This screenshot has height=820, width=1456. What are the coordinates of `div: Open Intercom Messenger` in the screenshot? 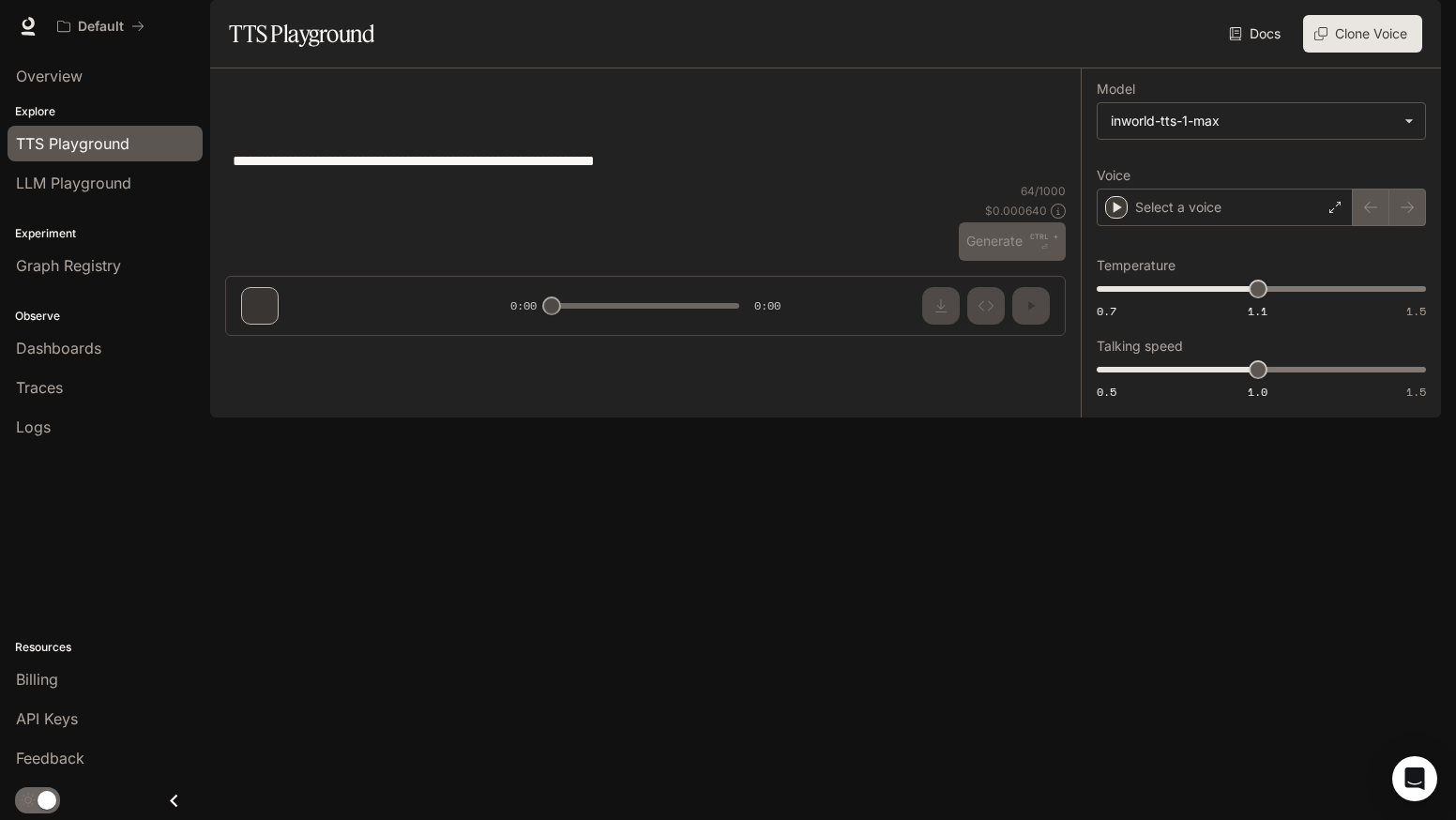 It's located at (1414, 779).